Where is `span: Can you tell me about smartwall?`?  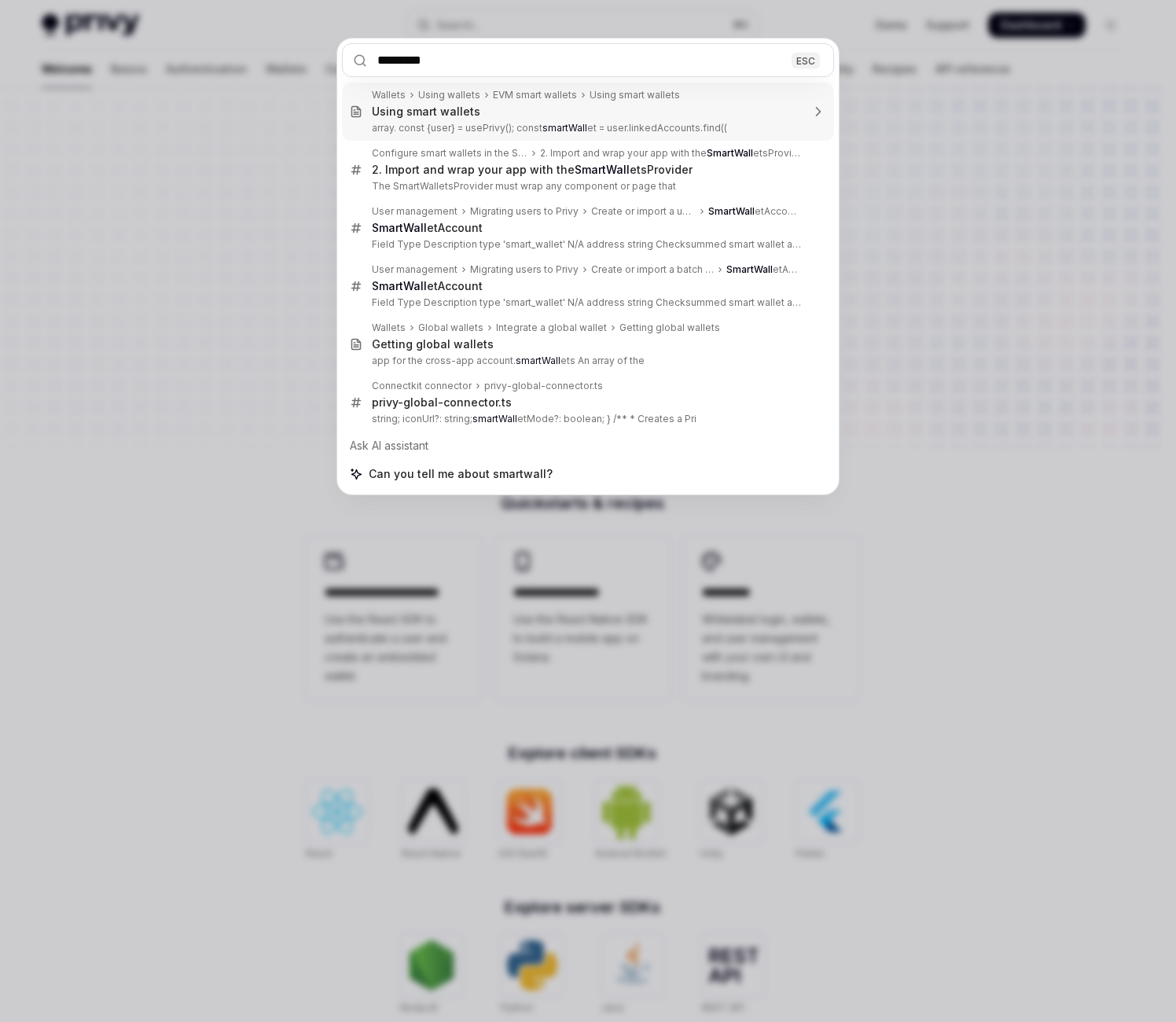 span: Can you tell me about smartwall? is located at coordinates (461, 474).